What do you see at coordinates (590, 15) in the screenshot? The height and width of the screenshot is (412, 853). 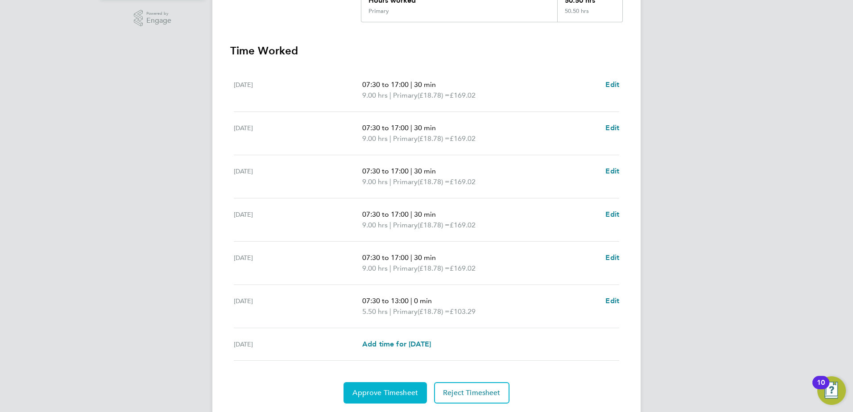 I see `div: 50.50 hrs` at bounding box center [590, 15].